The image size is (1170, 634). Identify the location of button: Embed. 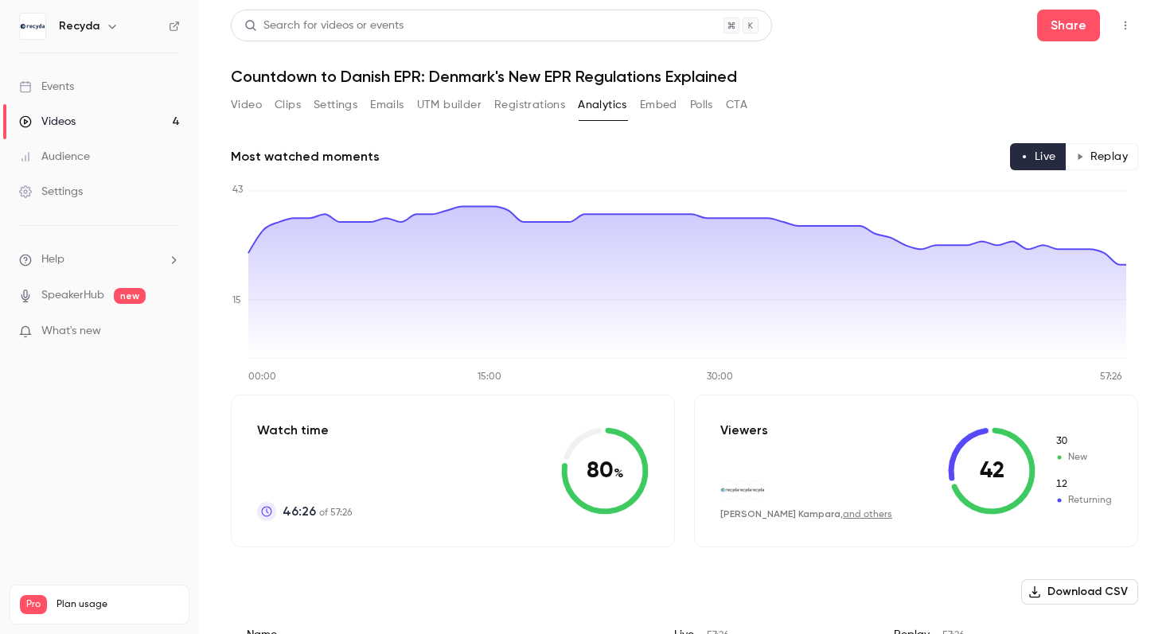
(658, 105).